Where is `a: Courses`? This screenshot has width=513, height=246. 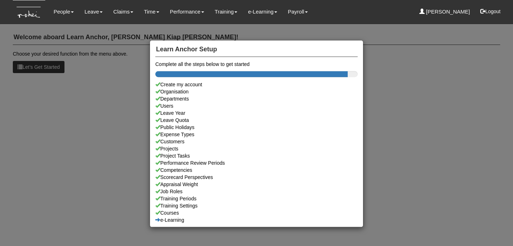 a: Courses is located at coordinates (256, 212).